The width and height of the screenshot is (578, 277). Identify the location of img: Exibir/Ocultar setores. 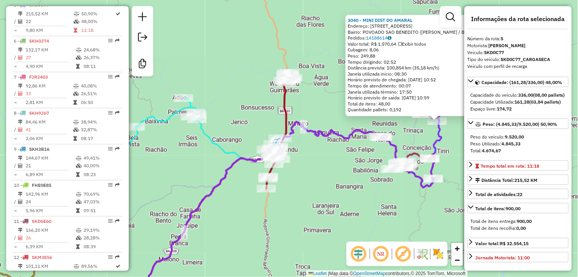
(439, 254).